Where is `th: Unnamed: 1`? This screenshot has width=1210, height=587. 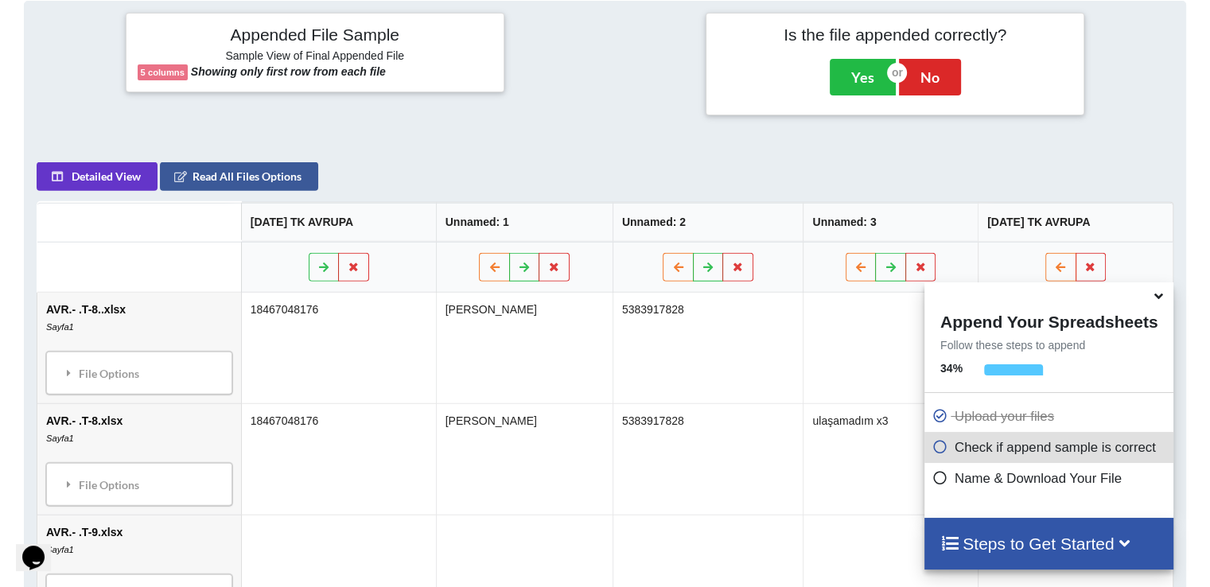
th: Unnamed: 1 is located at coordinates (524, 222).